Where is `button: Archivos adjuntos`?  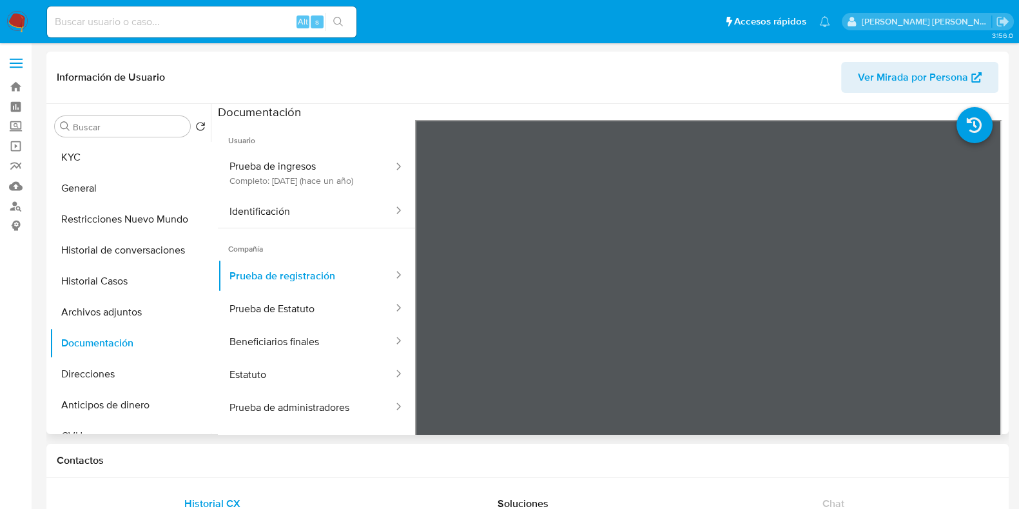
button: Archivos adjuntos is located at coordinates (130, 312).